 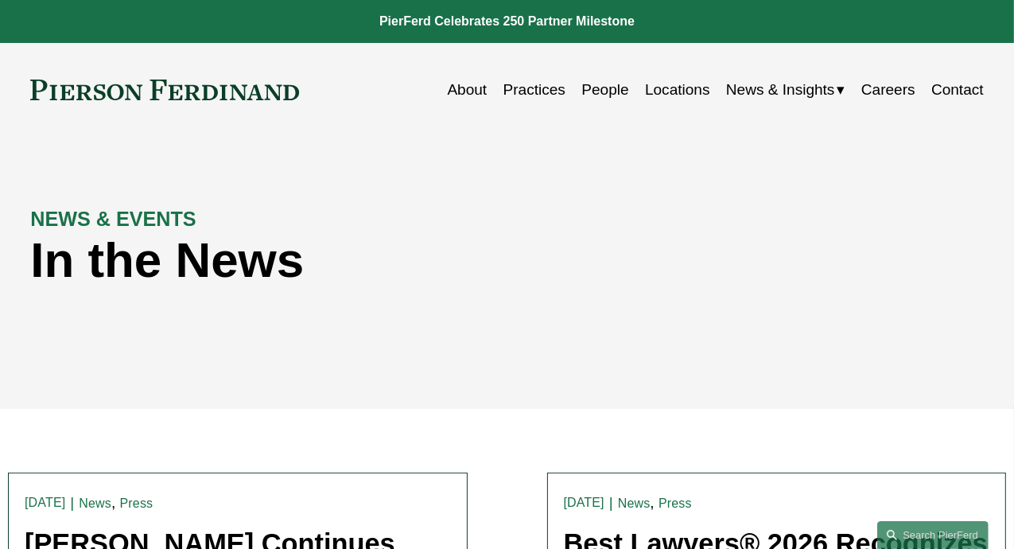 What do you see at coordinates (113, 219) in the screenshot?
I see `strong: NEWS & EVENTS` at bounding box center [113, 219].